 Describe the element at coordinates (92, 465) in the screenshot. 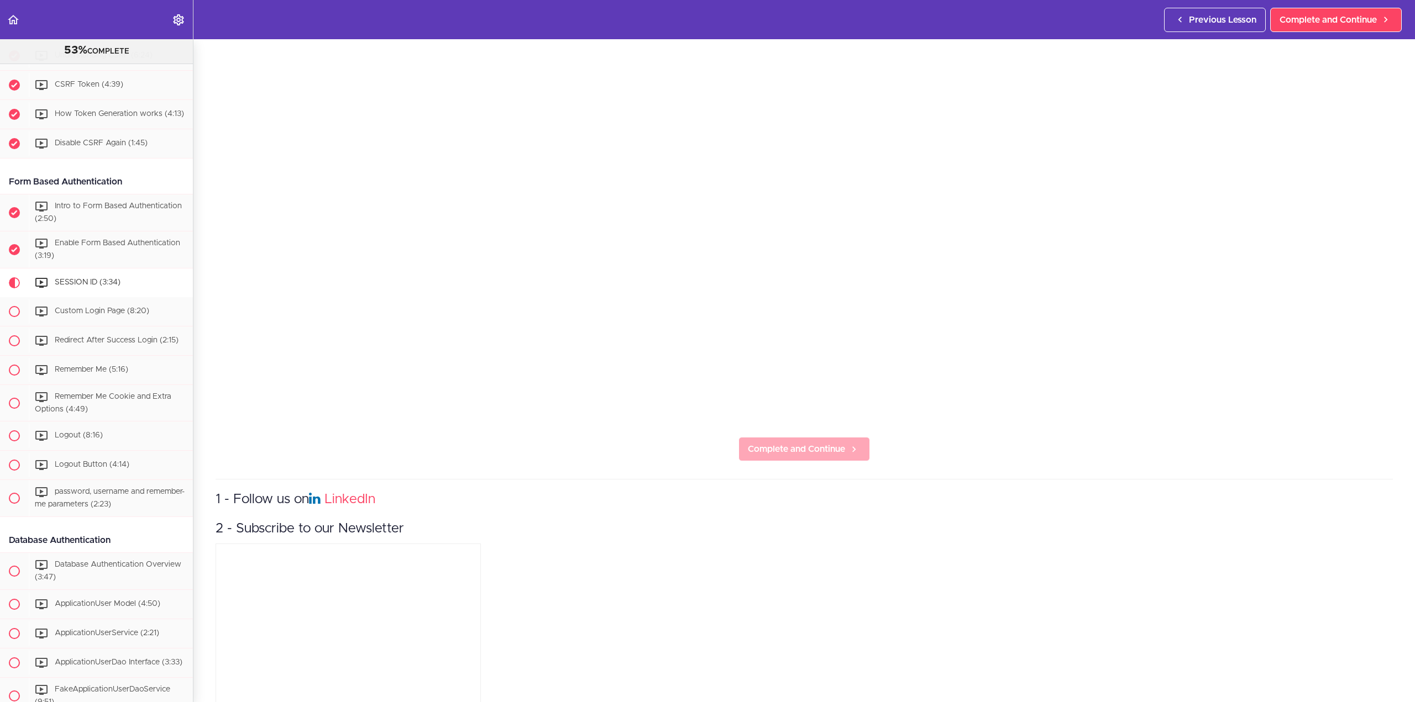

I see `span: Logout Button (4:14)` at that location.